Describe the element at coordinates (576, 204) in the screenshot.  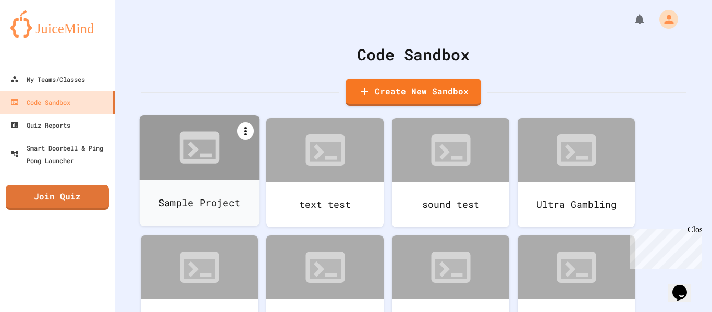
I see `div: Ultra Gambling` at that location.